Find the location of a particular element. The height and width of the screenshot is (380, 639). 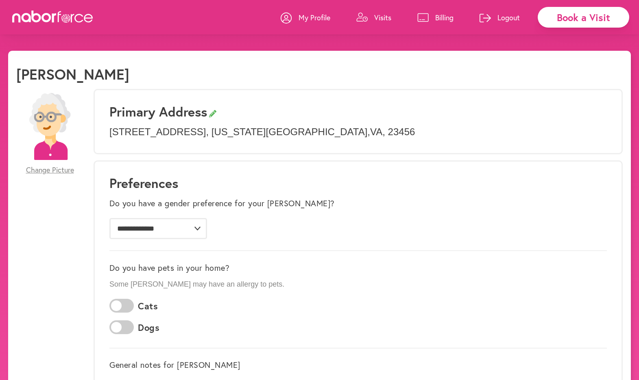

img: efc20bcf08b0dac87679abea64c1faab.png is located at coordinates (50, 126).